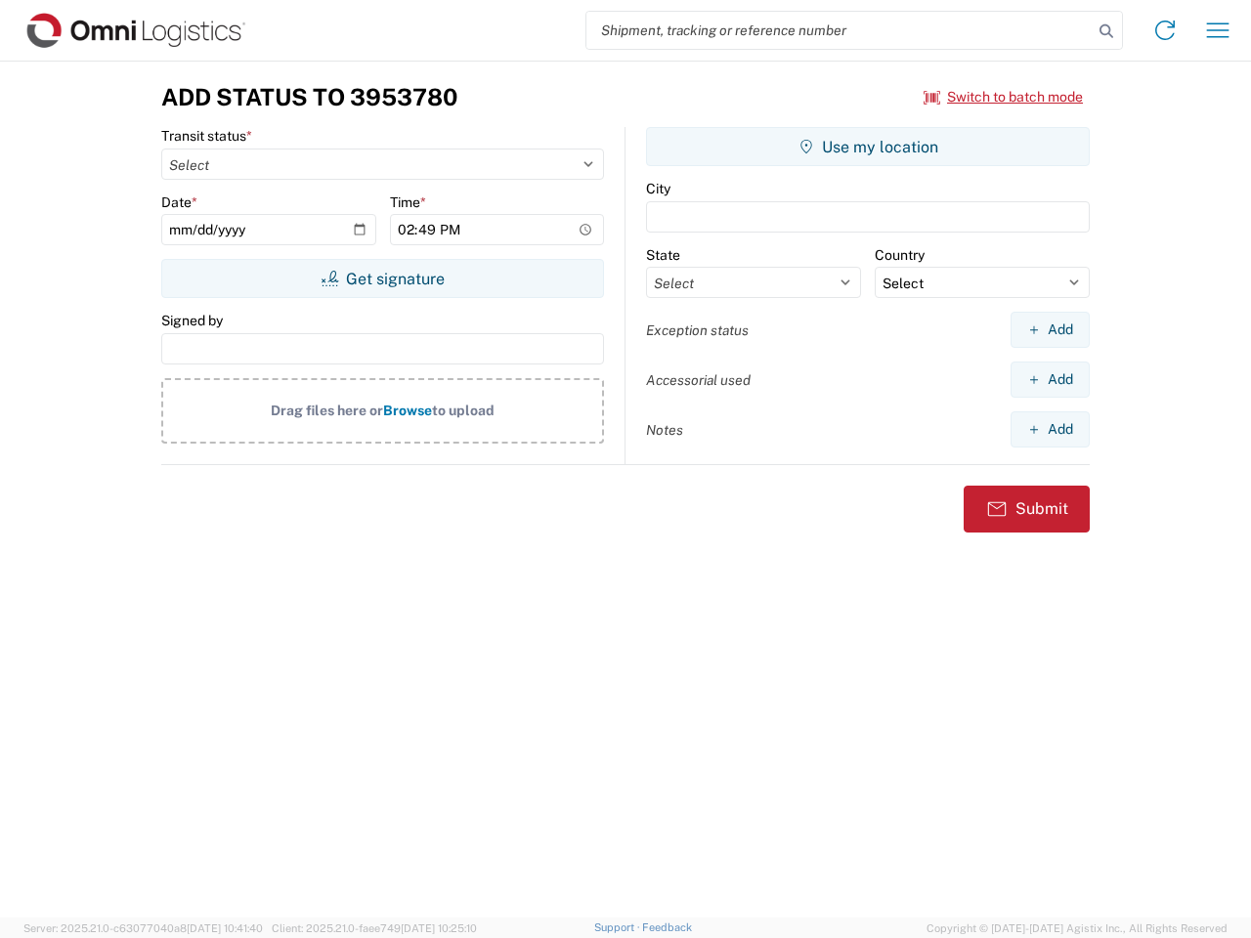  Describe the element at coordinates (374, 928) in the screenshot. I see `span: Client: 2025.21.0-faee749` at that location.